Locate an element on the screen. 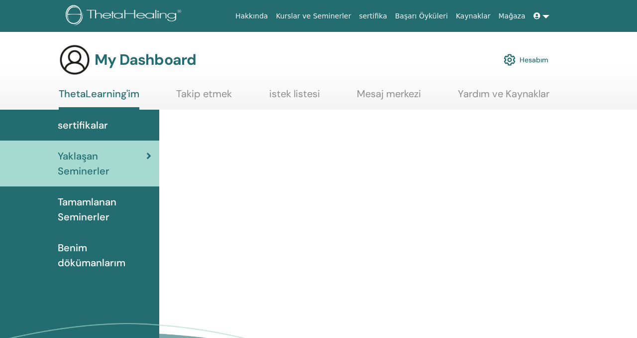 The height and width of the screenshot is (338, 637). h3: My Dashboard is located at coordinates (145, 60).